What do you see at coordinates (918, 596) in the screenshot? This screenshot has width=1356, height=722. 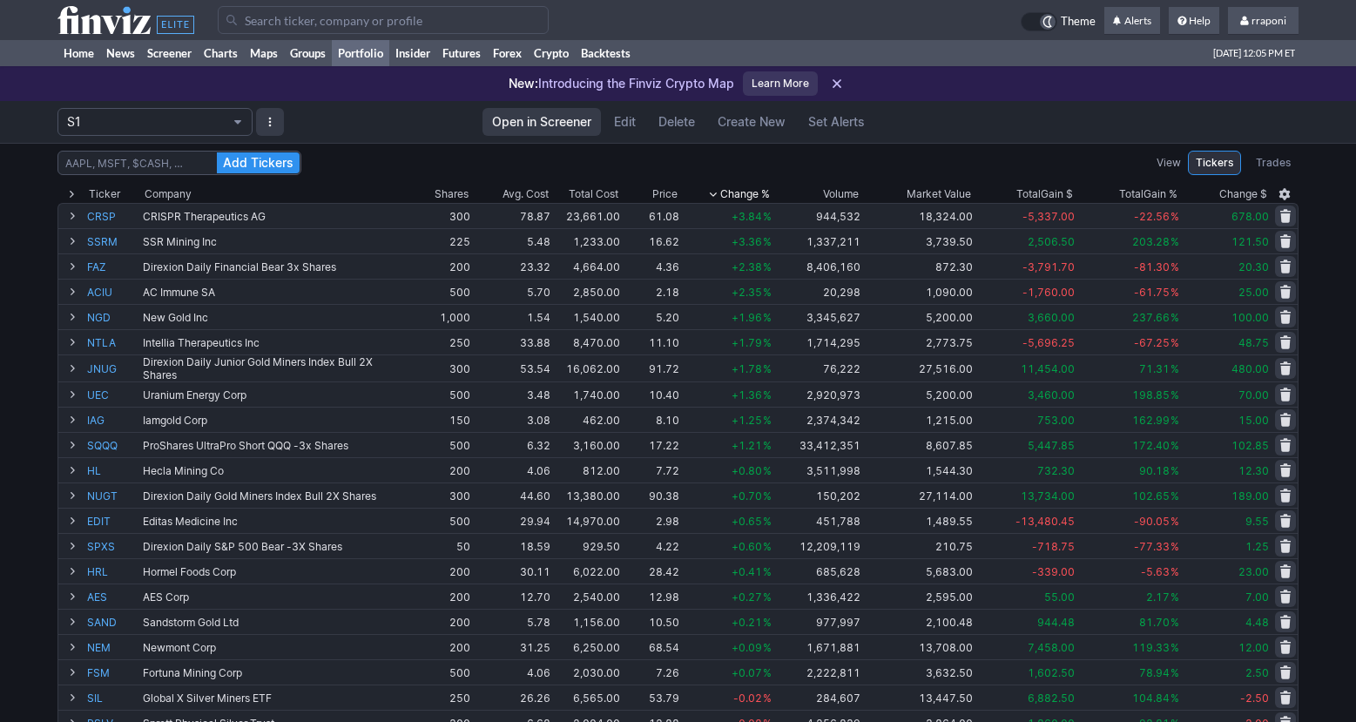 I see `td: 2,595.00` at bounding box center [918, 596].